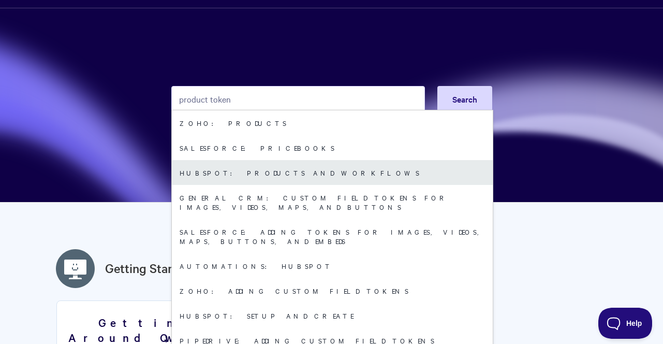  What do you see at coordinates (332, 236) in the screenshot?
I see `a: Salesforce: Adding Tokens for Images, Videos, Maps, Buttons, and Embeds` at bounding box center [332, 236].